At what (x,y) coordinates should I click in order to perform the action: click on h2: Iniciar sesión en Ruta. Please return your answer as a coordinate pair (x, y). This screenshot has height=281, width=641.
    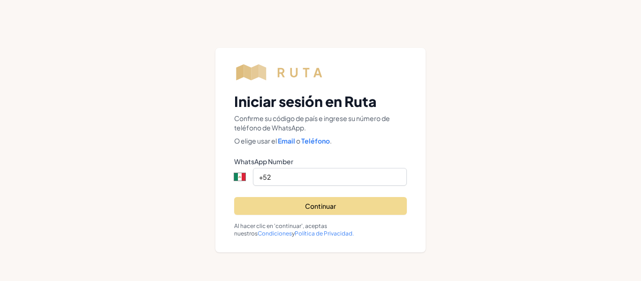
    Looking at the image, I should click on (321, 101).